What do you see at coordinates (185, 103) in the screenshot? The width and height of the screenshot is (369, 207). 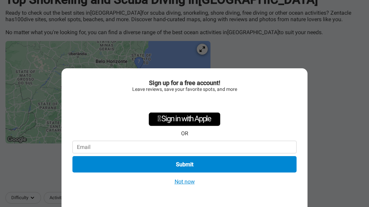 I see `div: Sign in with Google. Opens in new tab` at bounding box center [185, 103].